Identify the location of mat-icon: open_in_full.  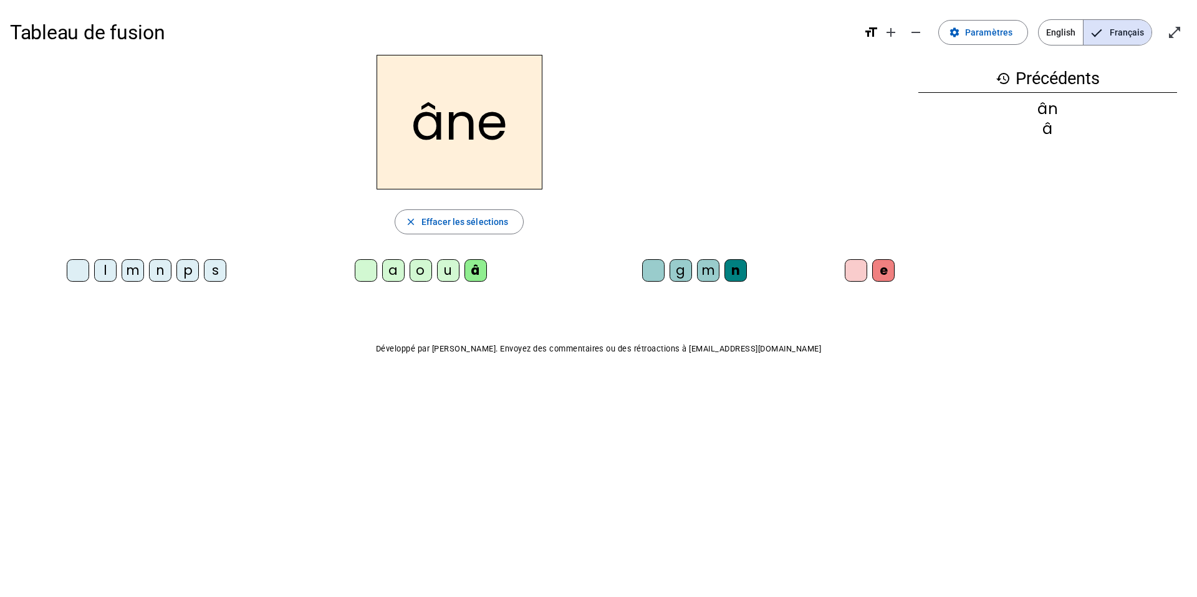
(1175, 32).